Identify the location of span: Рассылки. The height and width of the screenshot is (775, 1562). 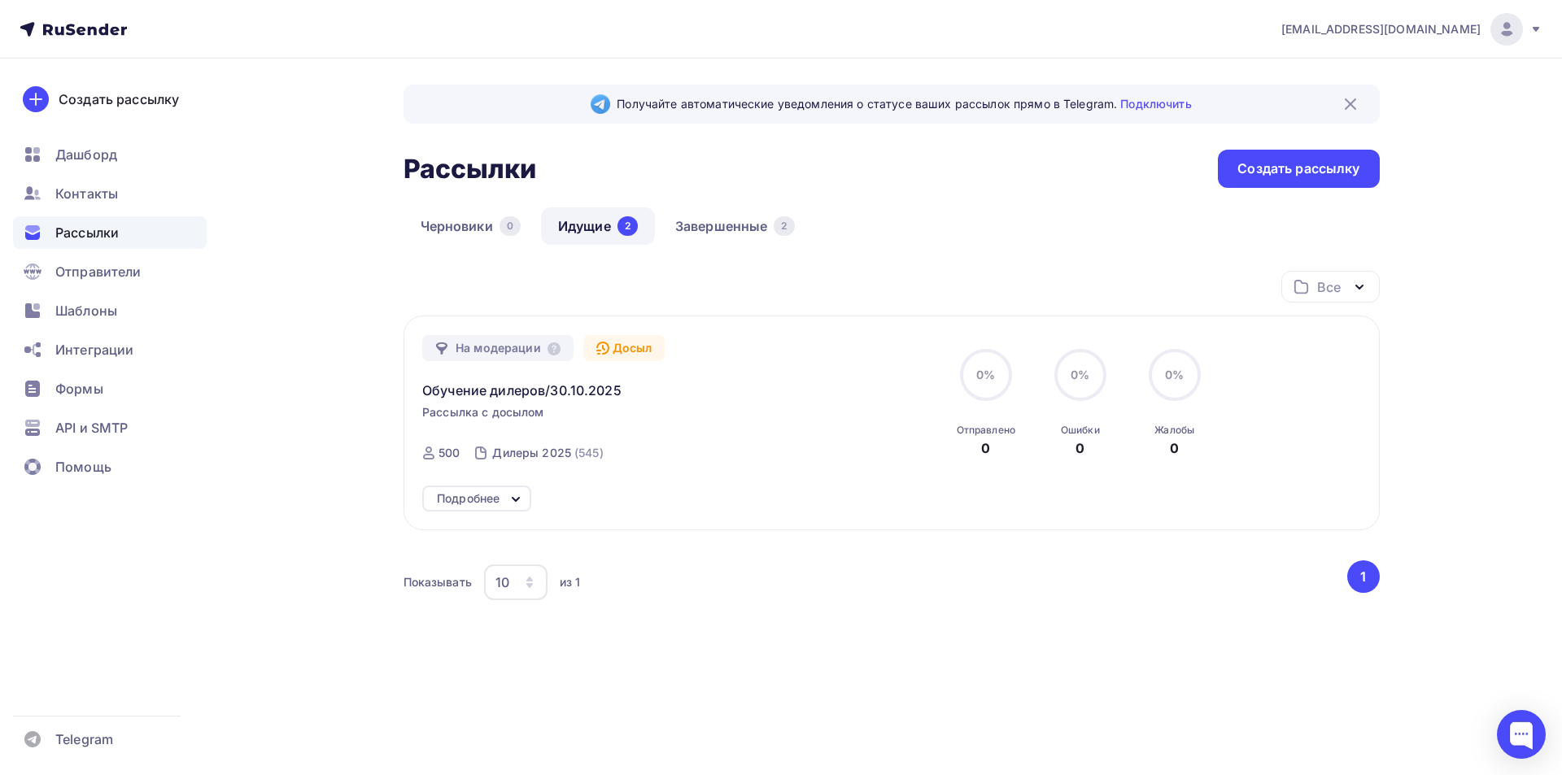
(87, 233).